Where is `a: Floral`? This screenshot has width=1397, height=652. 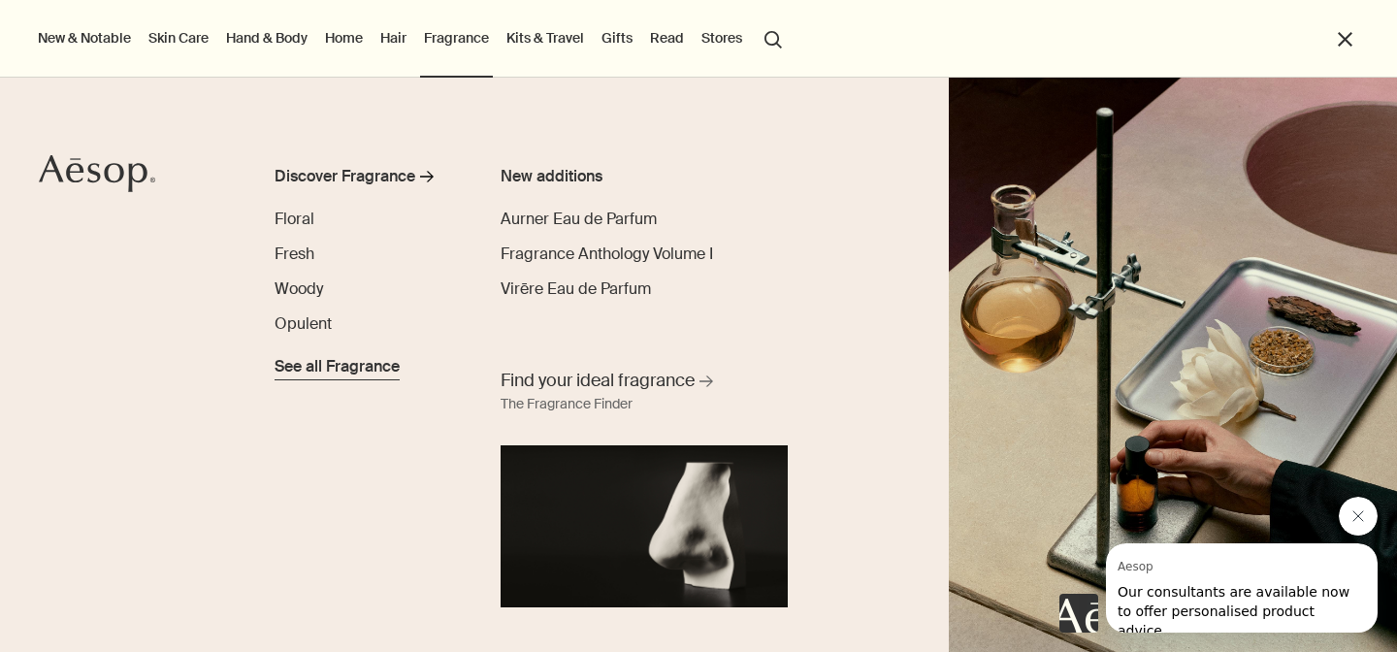
a: Floral is located at coordinates (294, 219).